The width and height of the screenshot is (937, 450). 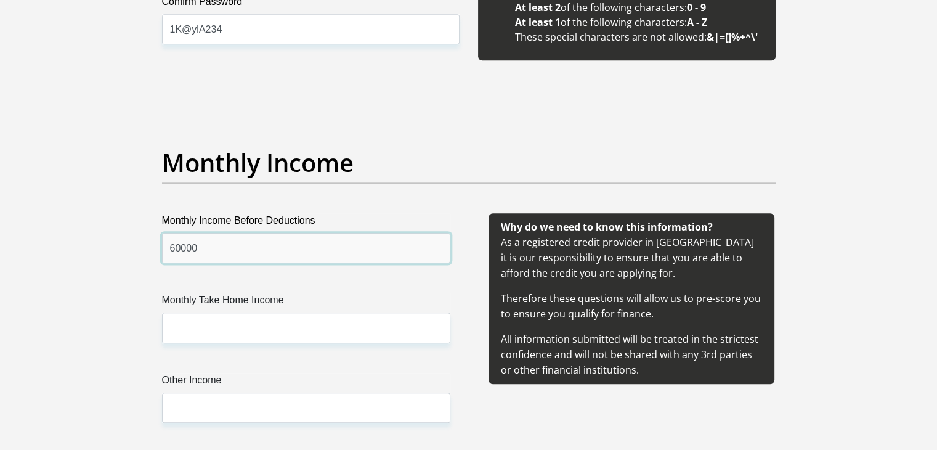 What do you see at coordinates (538, 22) in the screenshot?
I see `b: At least 1` at bounding box center [538, 22].